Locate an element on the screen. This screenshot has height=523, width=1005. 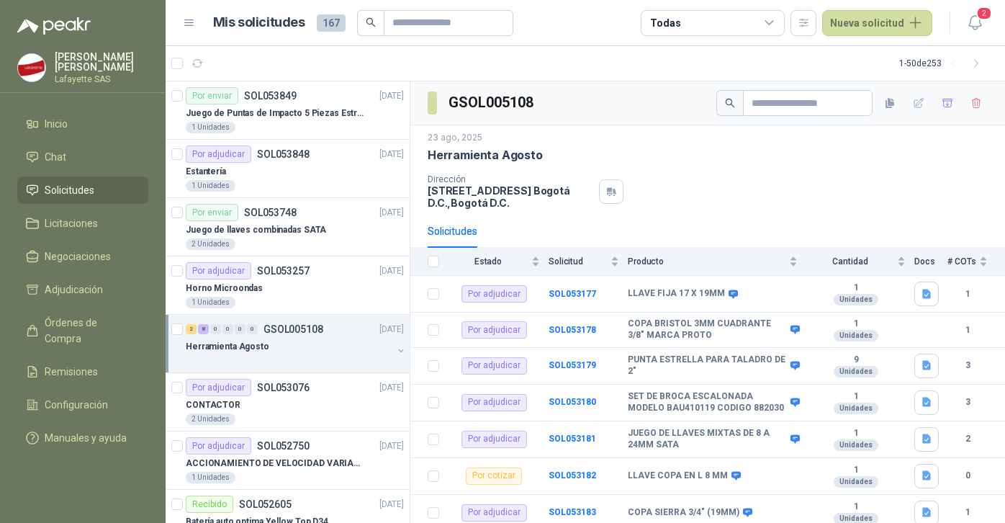
div: Recibido is located at coordinates (210, 504).